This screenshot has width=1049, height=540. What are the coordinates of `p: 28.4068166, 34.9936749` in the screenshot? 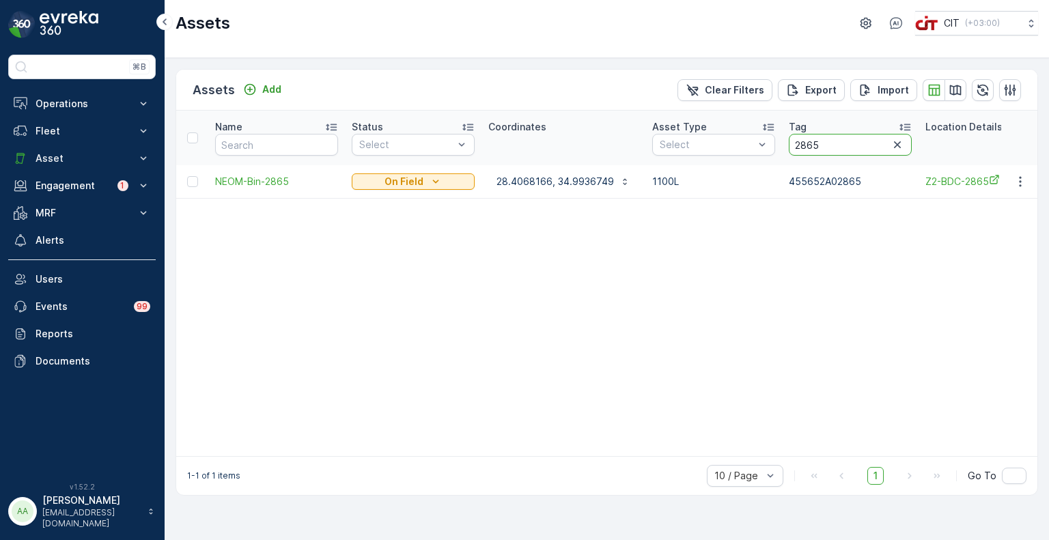 It's located at (555, 182).